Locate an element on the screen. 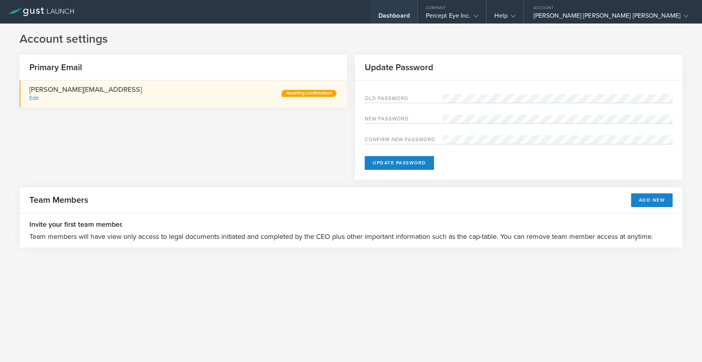 The height and width of the screenshot is (362, 702). h2: Primary Email is located at coordinates (51, 67).